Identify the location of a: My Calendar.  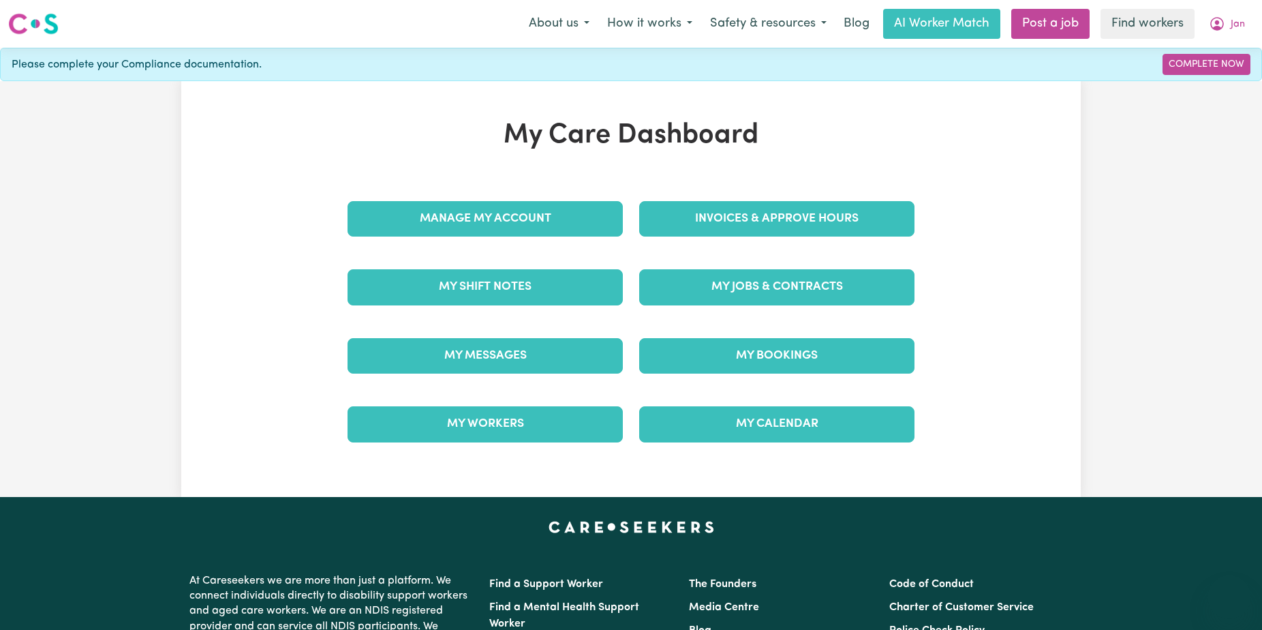
(777, 424).